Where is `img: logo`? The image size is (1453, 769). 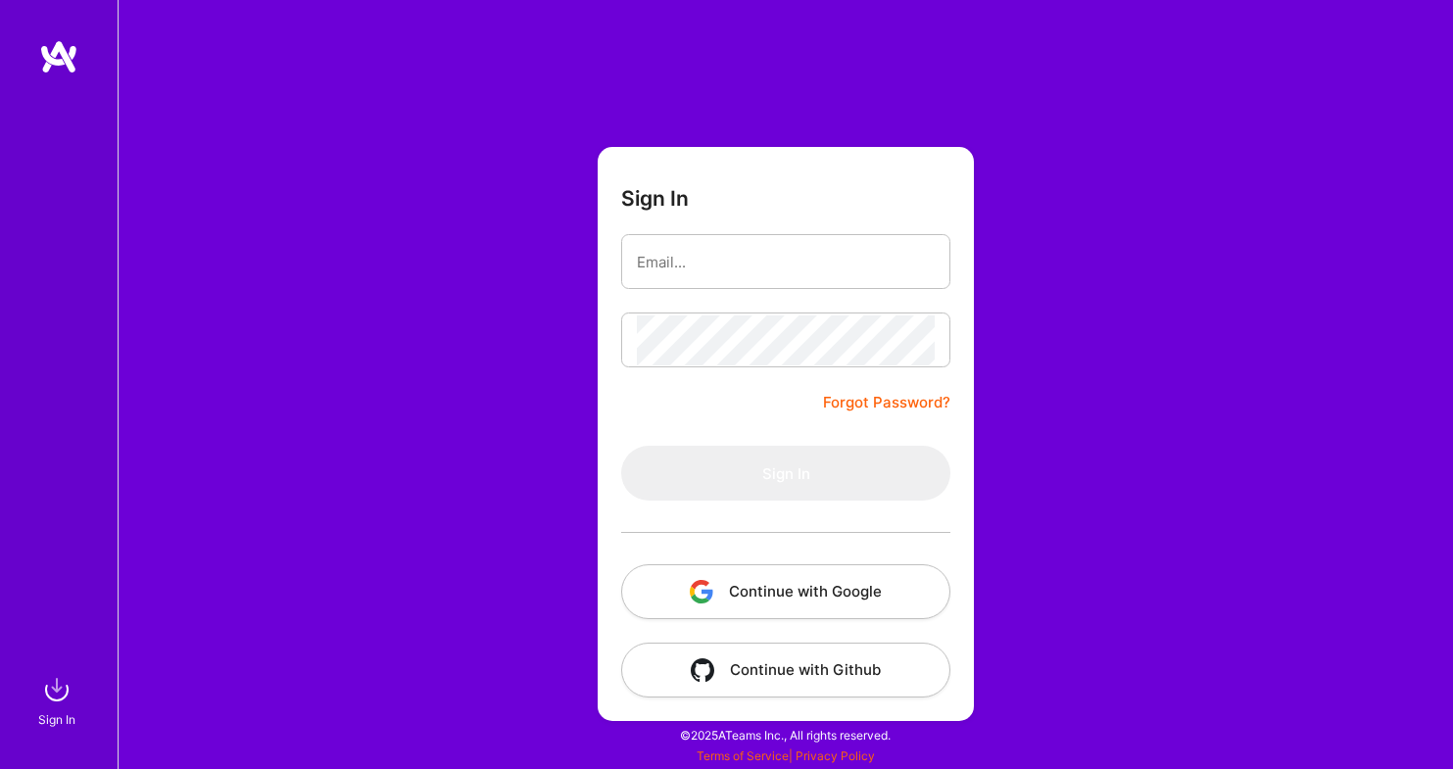 img: logo is located at coordinates (59, 57).